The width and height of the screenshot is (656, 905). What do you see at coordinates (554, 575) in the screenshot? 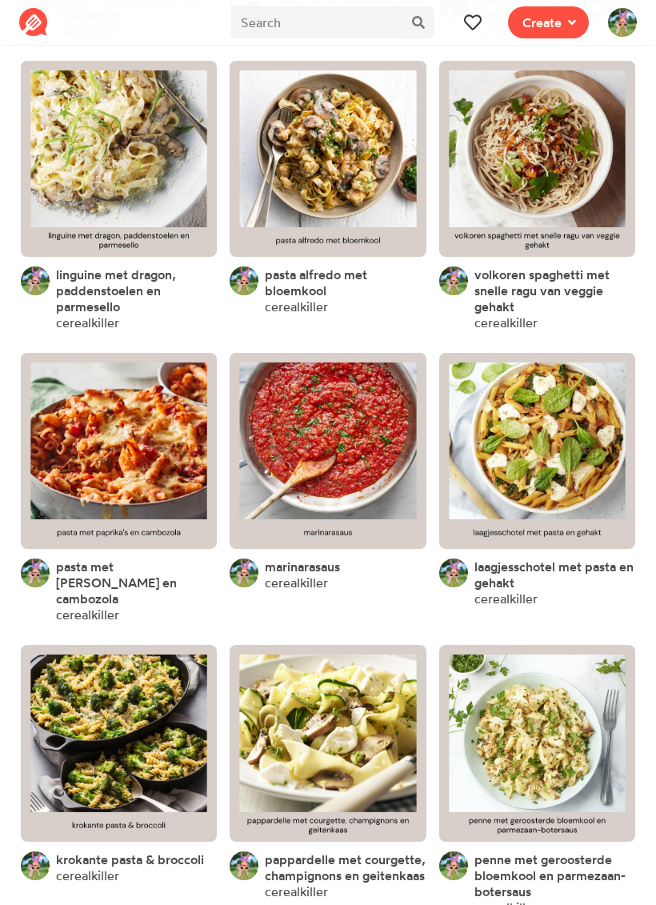
I see `span: laagjesschotel met pasta en gehakt` at bounding box center [554, 575].